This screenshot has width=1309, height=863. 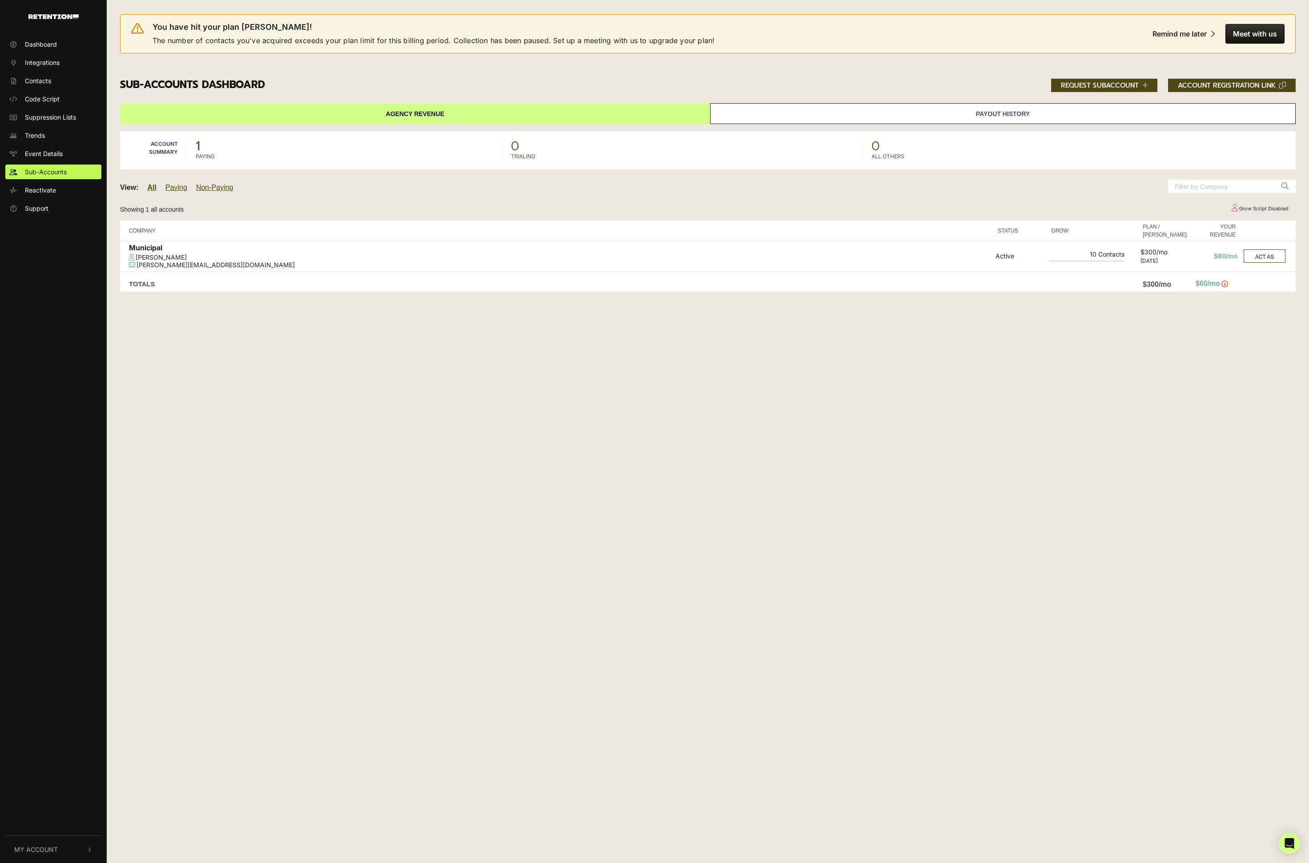 What do you see at coordinates (198, 146) in the screenshot?
I see `strong: 1` at bounding box center [198, 146].